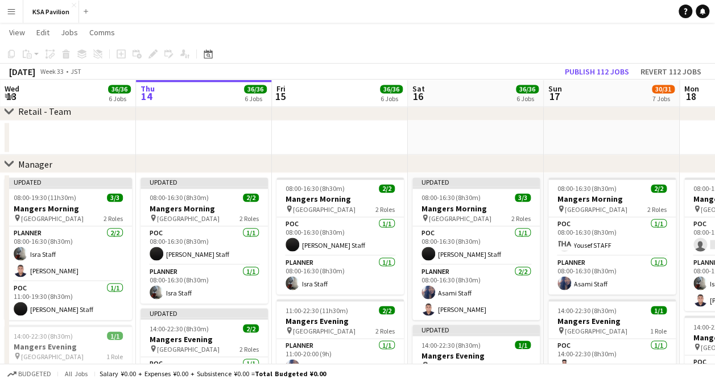 The height and width of the screenshot is (383, 715). Describe the element at coordinates (147, 96) in the screenshot. I see `span: 14` at that location.